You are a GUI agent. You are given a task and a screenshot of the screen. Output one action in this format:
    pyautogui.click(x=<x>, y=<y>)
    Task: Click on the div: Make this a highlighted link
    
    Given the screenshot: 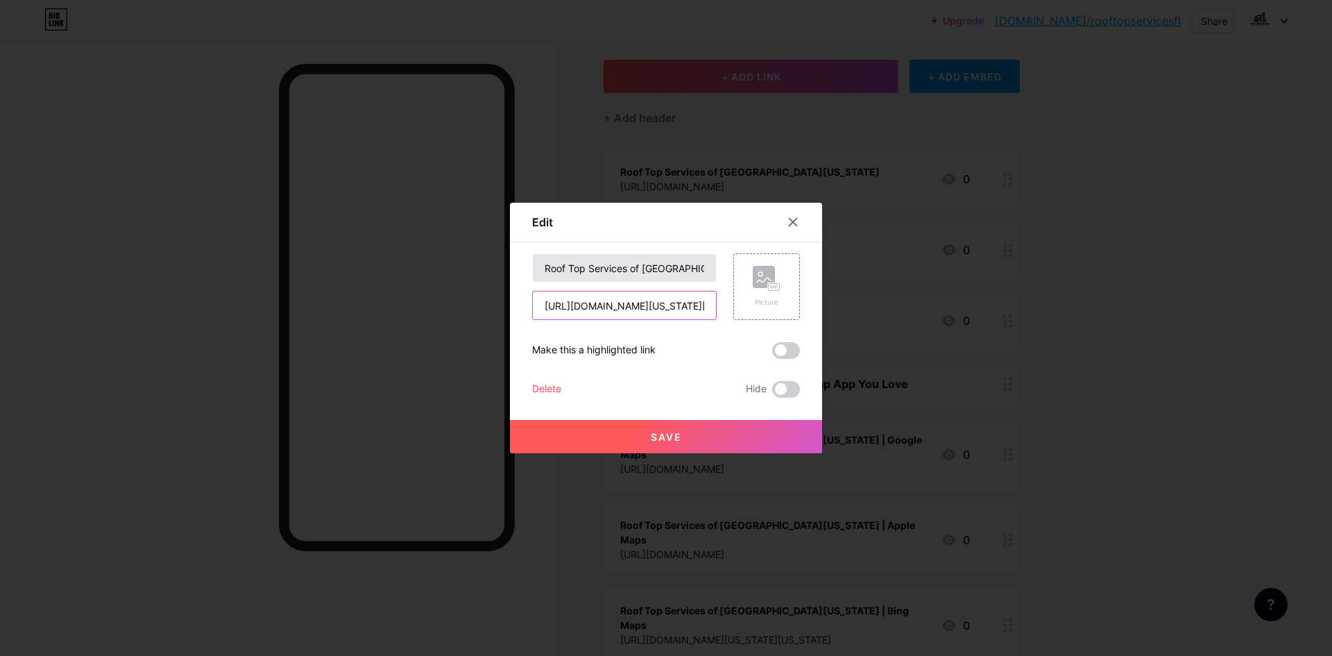 What is the action you would take?
    pyautogui.click(x=594, y=350)
    